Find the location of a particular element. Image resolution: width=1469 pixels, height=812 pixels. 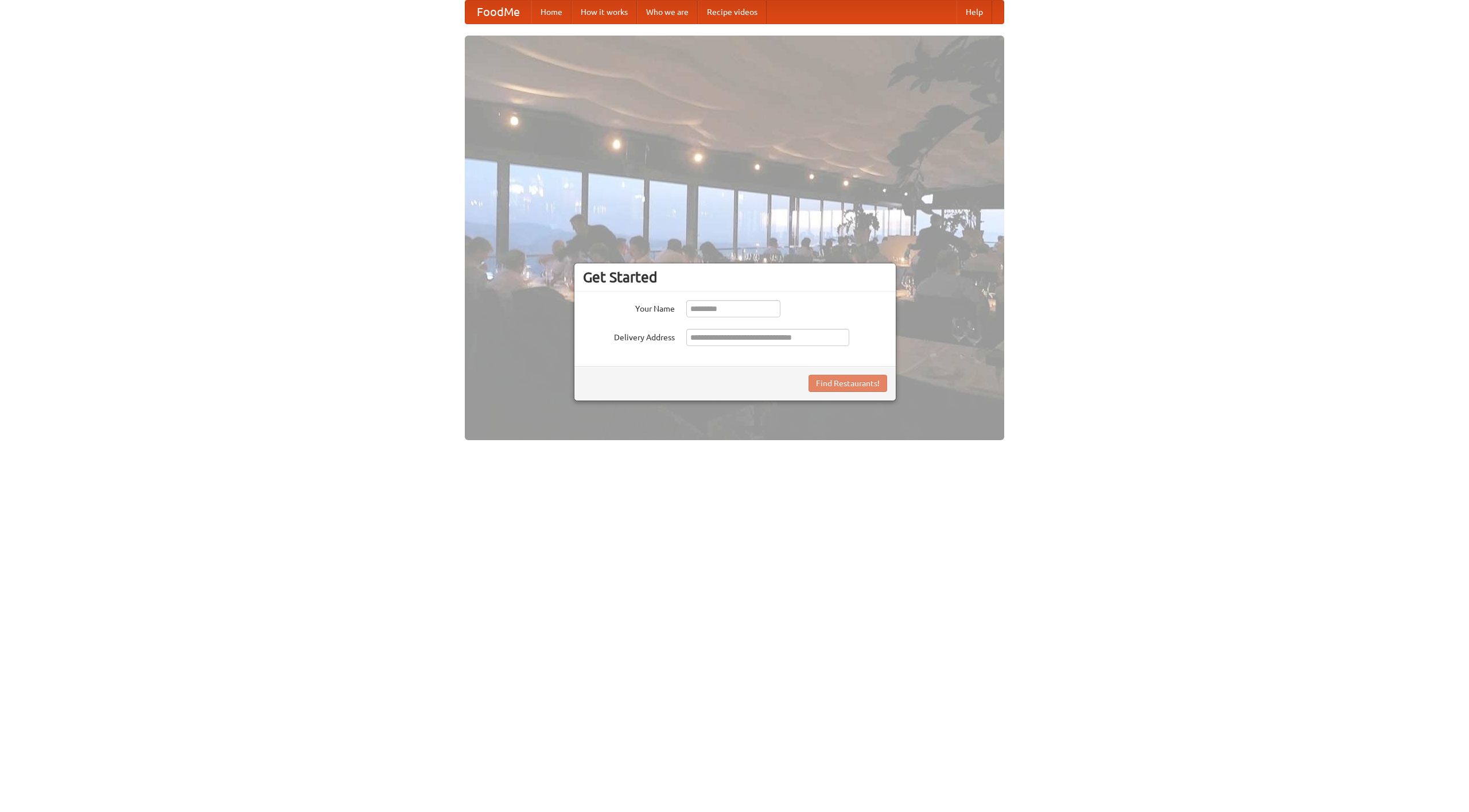

a: FoodMe is located at coordinates (498, 12).